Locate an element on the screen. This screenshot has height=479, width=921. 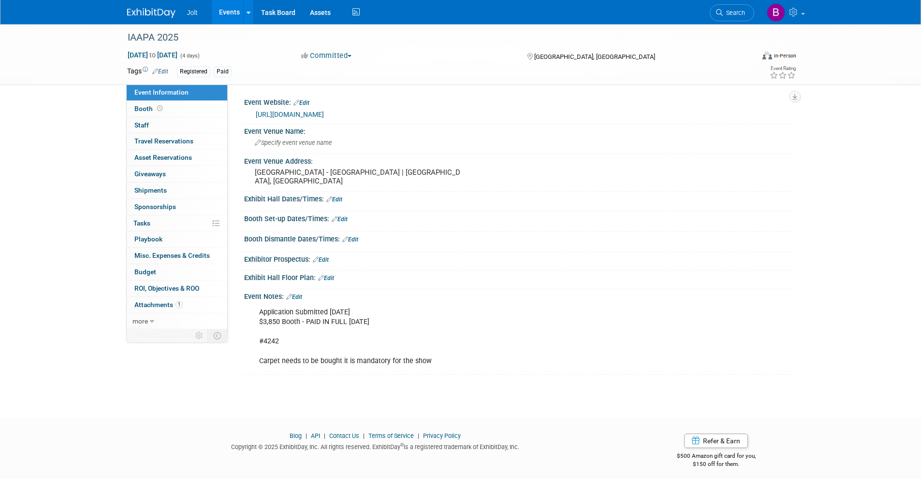
a: Asset Reservations is located at coordinates (177, 158).